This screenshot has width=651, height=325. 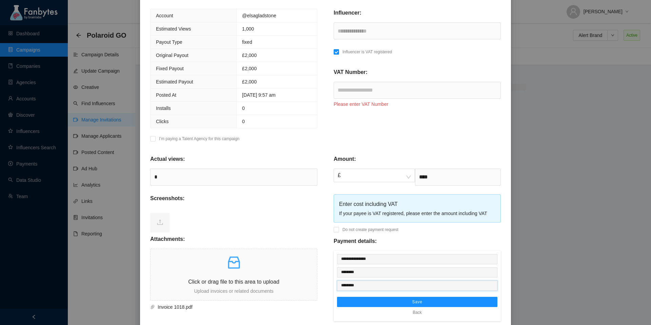 What do you see at coordinates (248, 29) in the screenshot?
I see `span: 1,000` at bounding box center [248, 29].